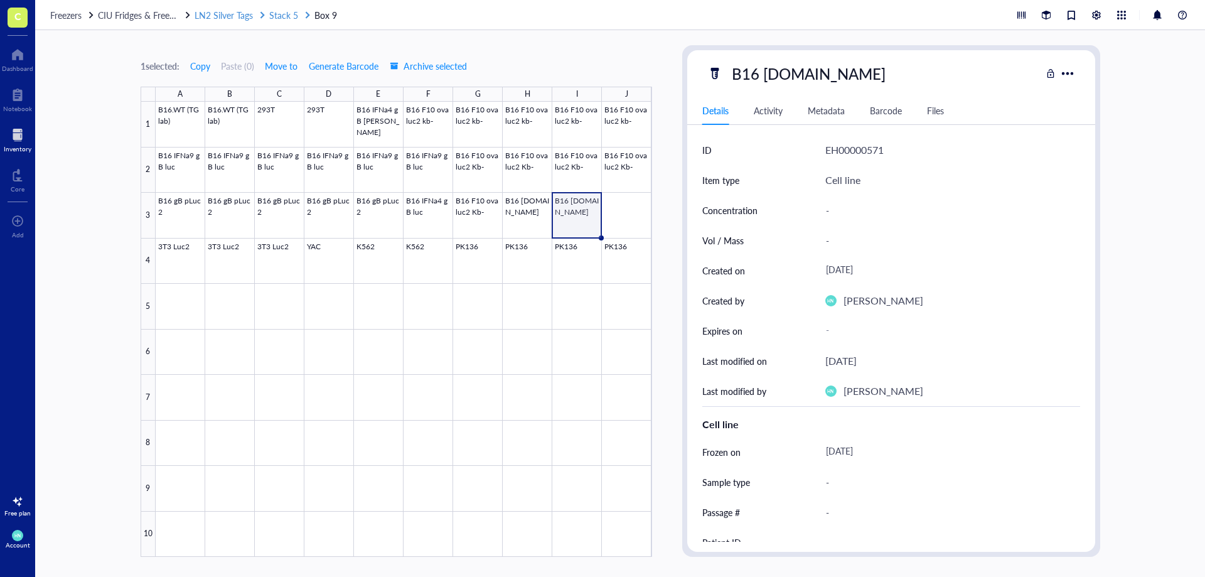 This screenshot has height=577, width=1205. I want to click on div: Frozen on, so click(721, 452).